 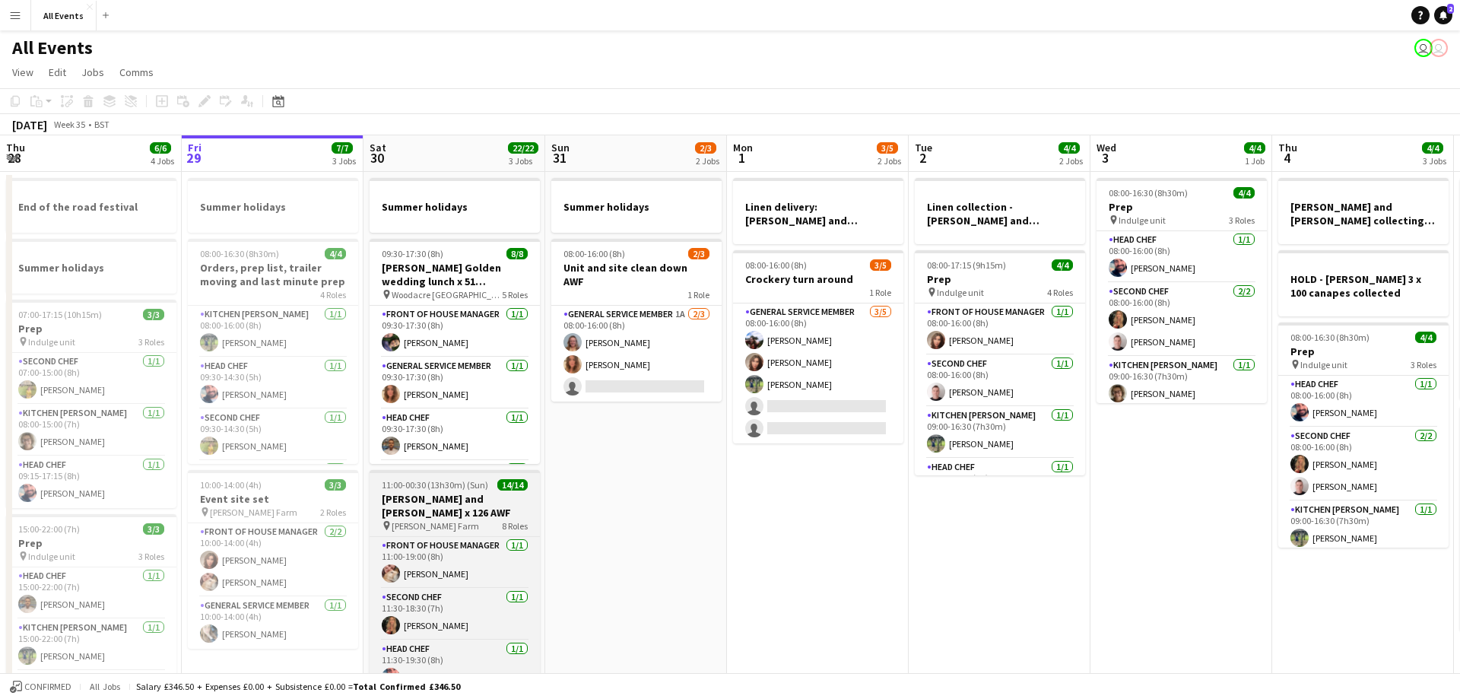 What do you see at coordinates (1286, 157) in the screenshot?
I see `span: 4` at bounding box center [1286, 157].